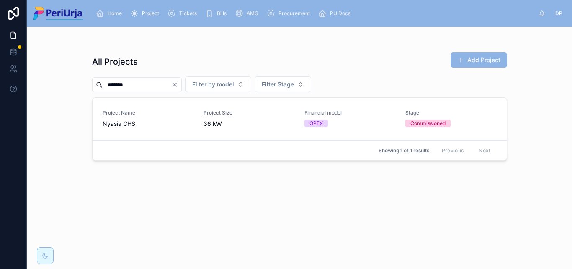 The image size is (572, 269). Describe the element at coordinates (404, 150) in the screenshot. I see `span: Showing 1 of 1 results` at that location.